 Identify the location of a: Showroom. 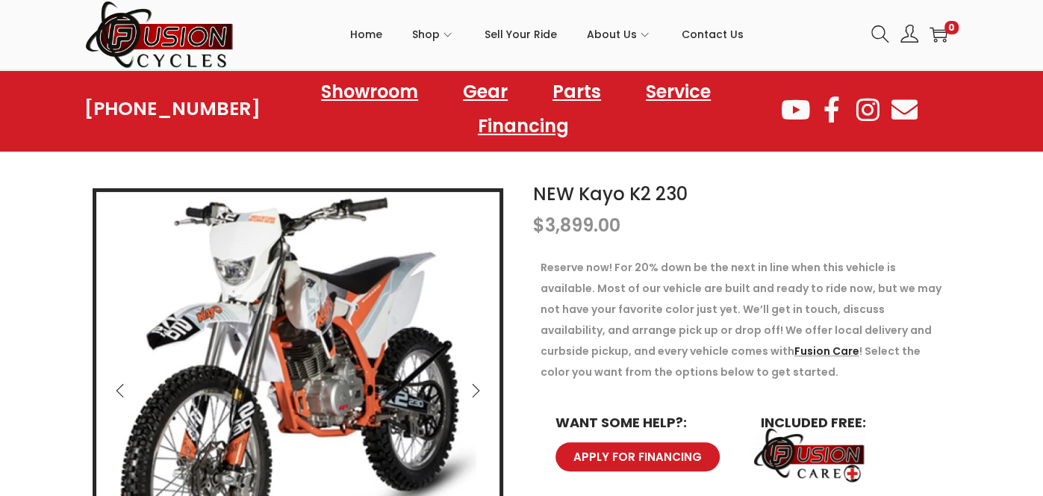
(370, 92).